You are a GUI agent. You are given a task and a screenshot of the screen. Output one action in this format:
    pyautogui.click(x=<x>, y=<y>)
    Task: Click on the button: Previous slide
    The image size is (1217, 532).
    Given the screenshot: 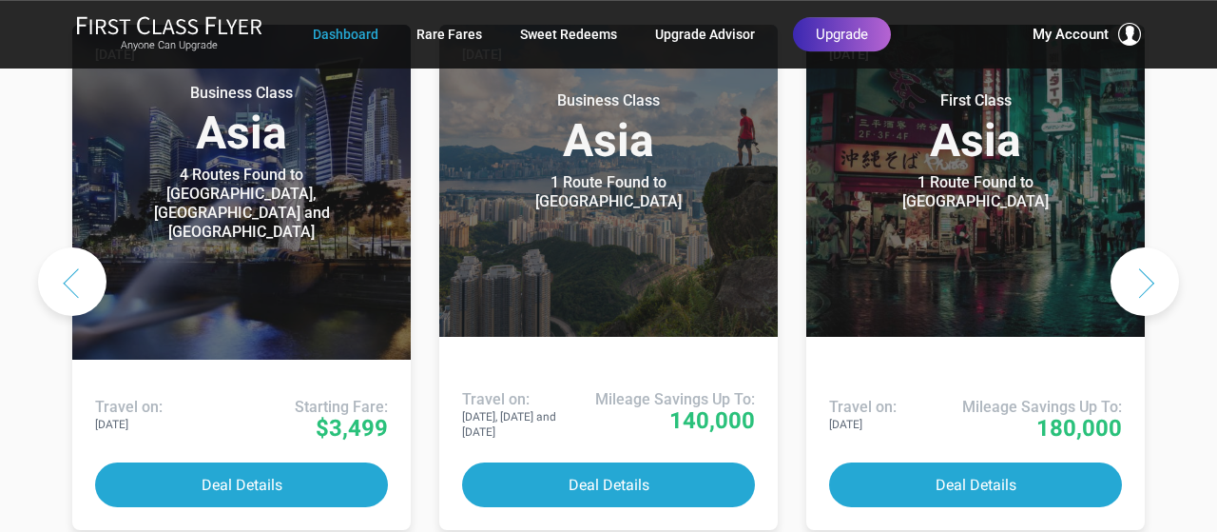 What is the action you would take?
    pyautogui.click(x=72, y=281)
    